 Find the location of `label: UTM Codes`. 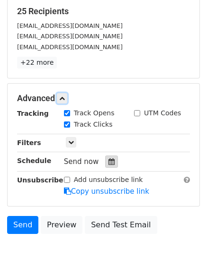

label: UTM Codes is located at coordinates (162, 113).